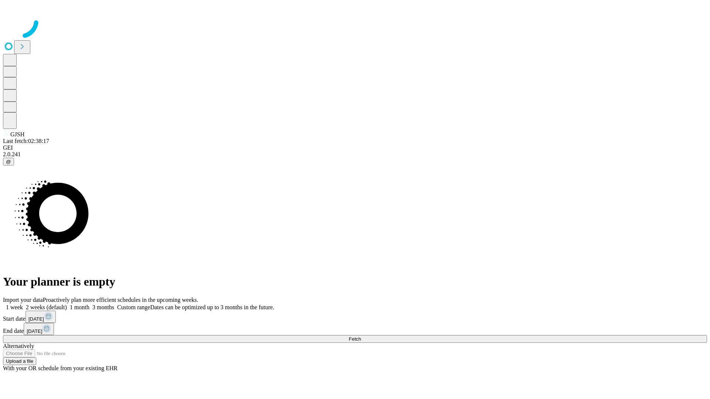 Image resolution: width=710 pixels, height=399 pixels. What do you see at coordinates (355, 317) in the screenshot?
I see `div: Start date` at bounding box center [355, 317].